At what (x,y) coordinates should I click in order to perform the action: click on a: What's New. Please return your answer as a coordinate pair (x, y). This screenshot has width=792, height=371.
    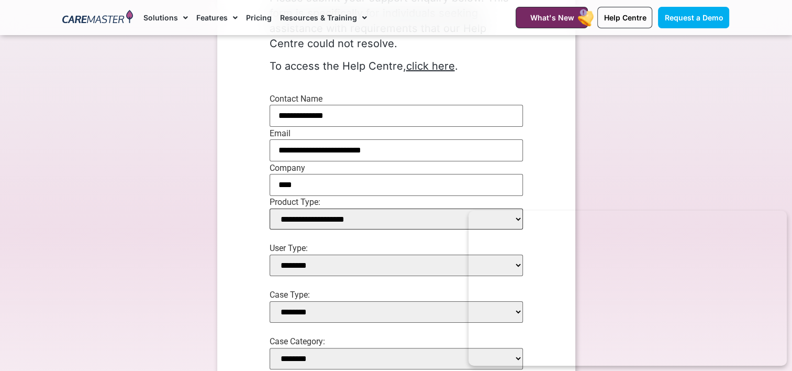
    Looking at the image, I should click on (552, 17).